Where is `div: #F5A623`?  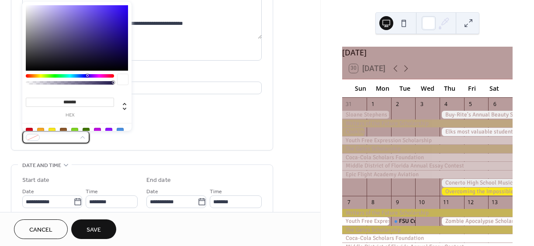 div: #F5A623 is located at coordinates (41, 132).